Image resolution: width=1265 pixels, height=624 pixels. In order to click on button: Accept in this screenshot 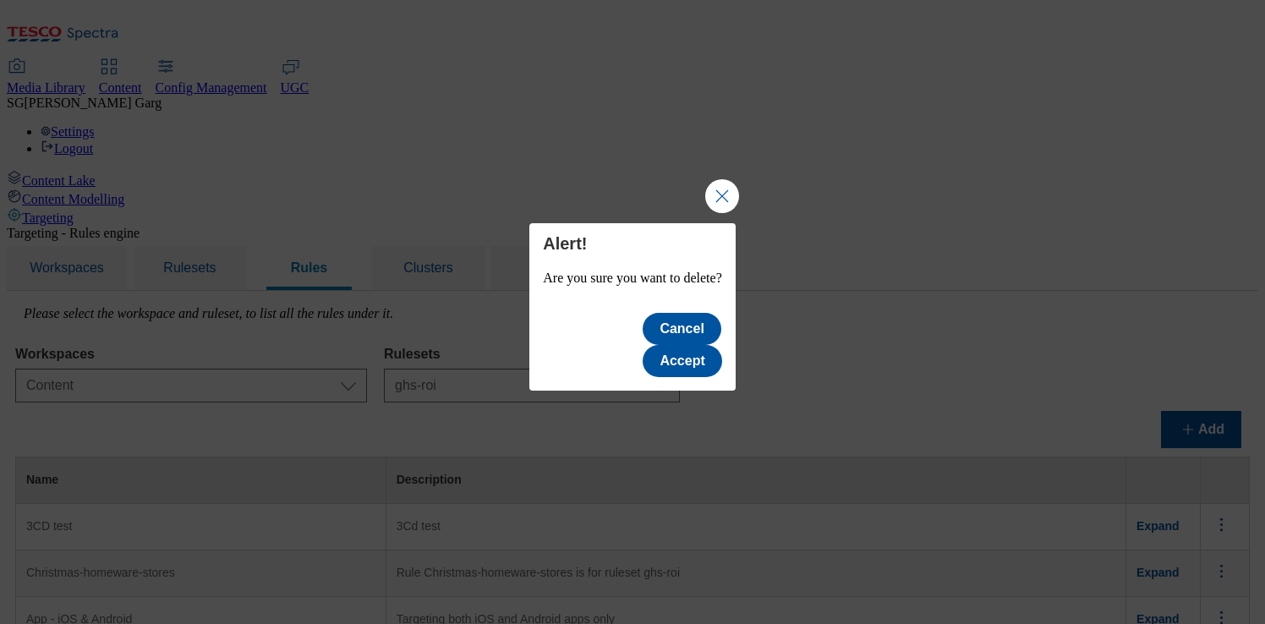, I will do `click(681, 361)`.